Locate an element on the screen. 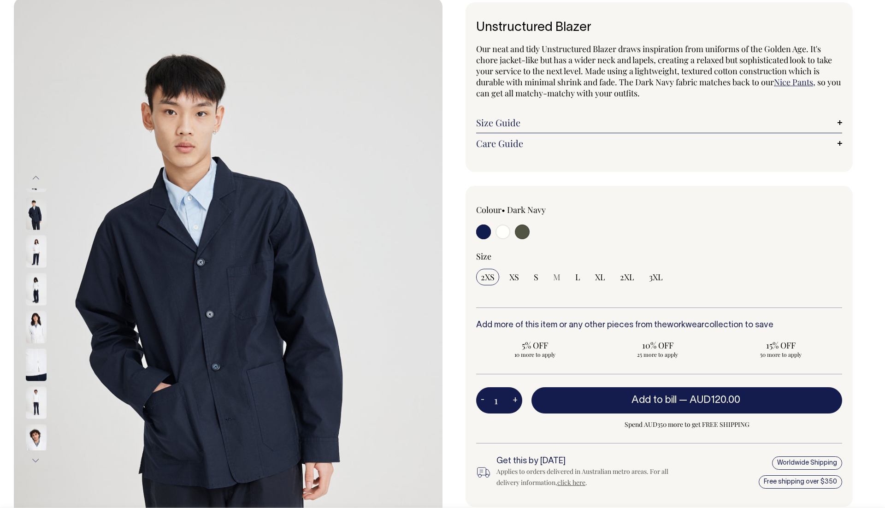 The height and width of the screenshot is (508, 885). input: XL is located at coordinates (600, 277).